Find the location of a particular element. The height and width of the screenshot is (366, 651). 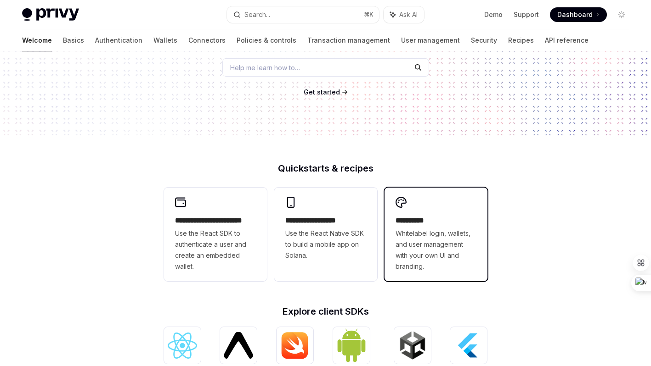

img: Android (Kotlin) is located at coordinates (351, 345).